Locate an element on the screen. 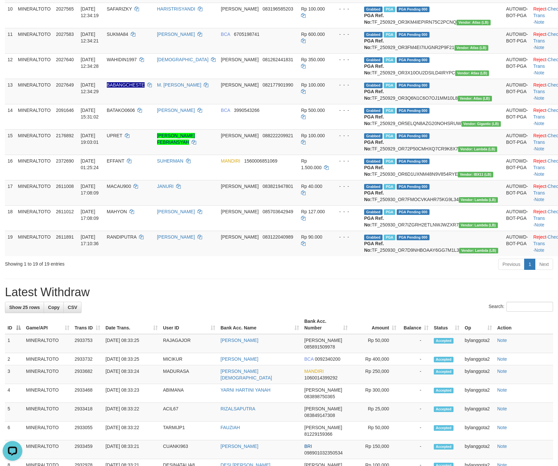 The image size is (558, 466). td: 3 is located at coordinates (14, 374).